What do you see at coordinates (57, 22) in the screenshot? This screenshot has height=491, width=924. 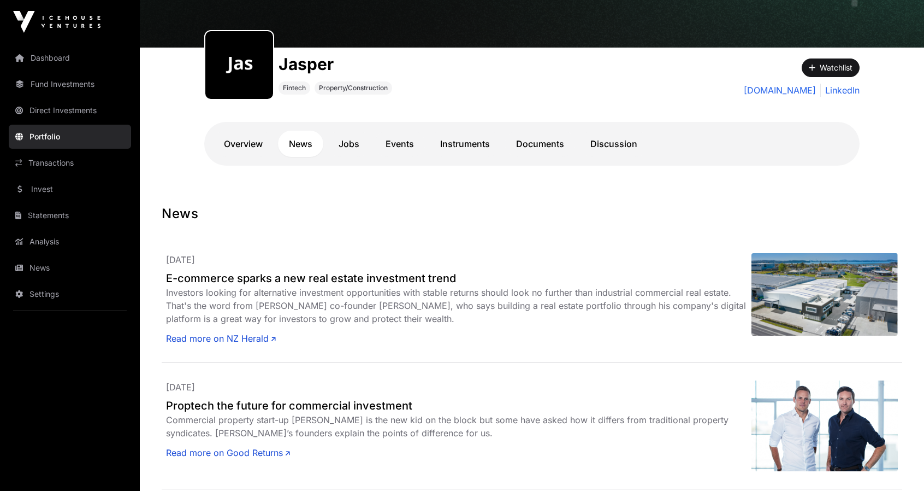 I see `img: Icehouse Ventures Logo` at bounding box center [57, 22].